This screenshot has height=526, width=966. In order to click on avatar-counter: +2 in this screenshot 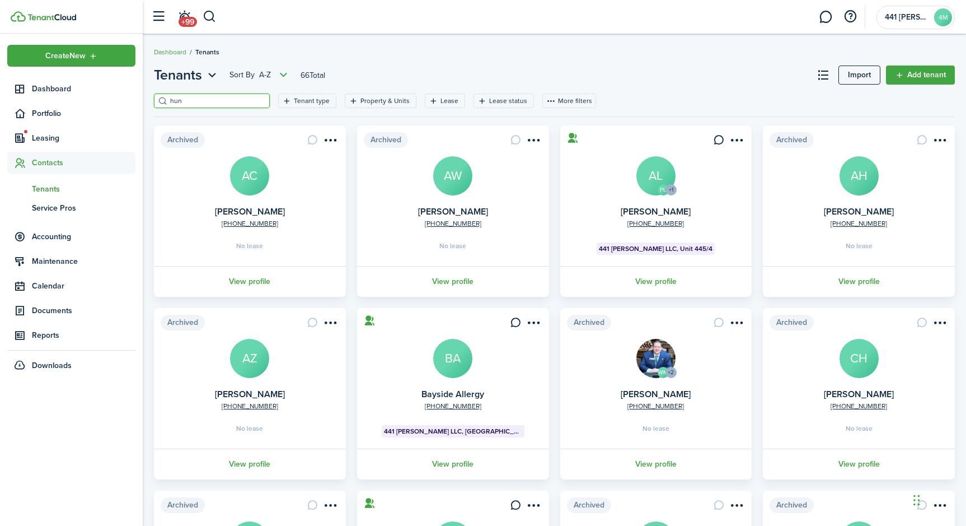, I will do `click(671, 372)`.